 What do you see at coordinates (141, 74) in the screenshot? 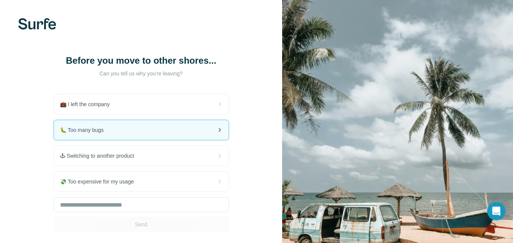
I see `p: Can you tell us why you're leaving?` at bounding box center [141, 74].